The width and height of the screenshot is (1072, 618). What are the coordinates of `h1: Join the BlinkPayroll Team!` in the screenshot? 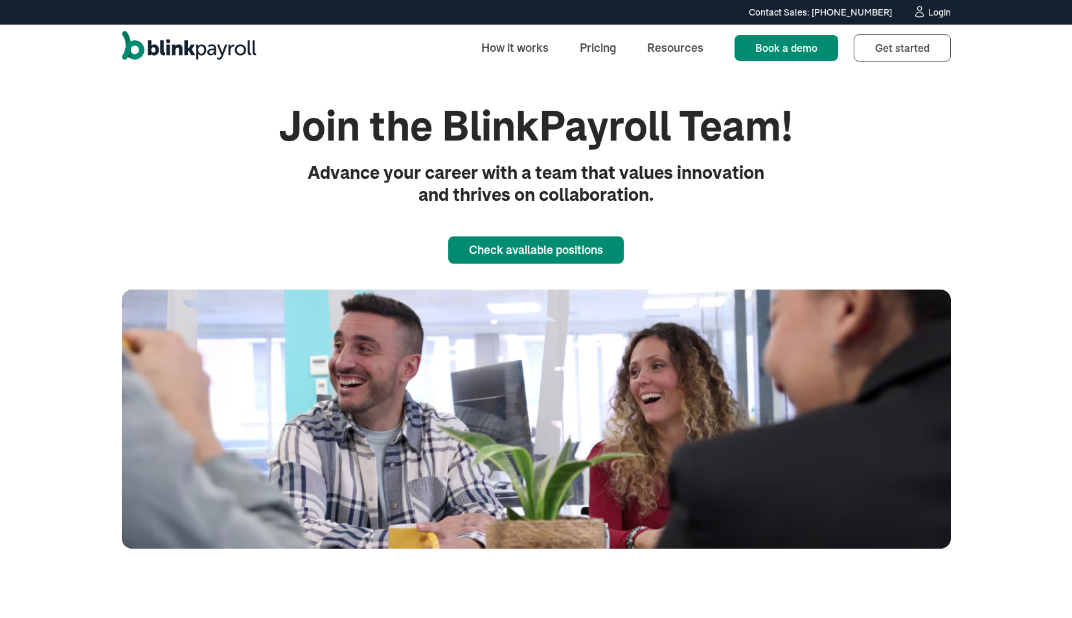 It's located at (536, 127).